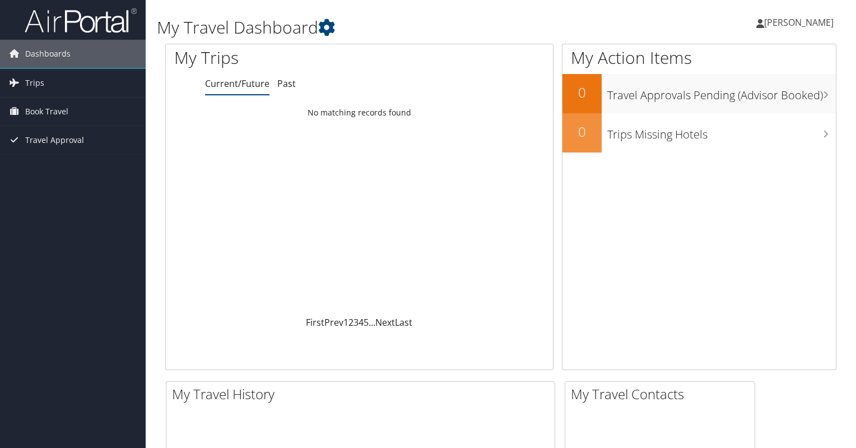 This screenshot has height=448, width=856. What do you see at coordinates (722, 92) in the screenshot?
I see `h3: Travel Approvals Pending (Advisor Booked)` at bounding box center [722, 92].